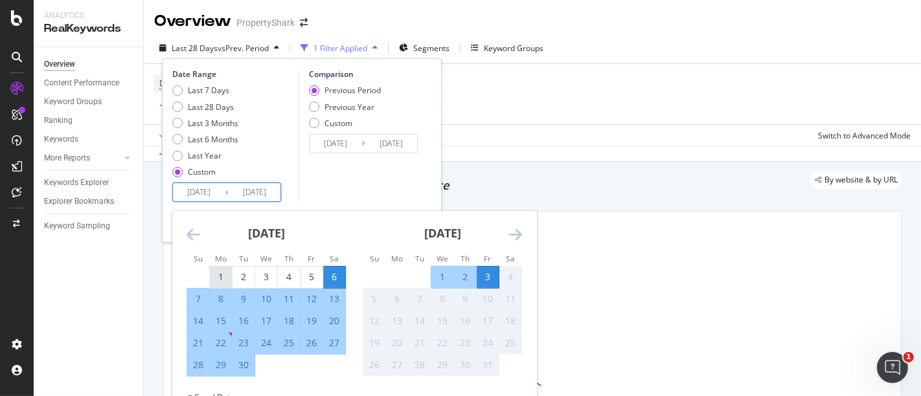 The width and height of the screenshot is (921, 396). What do you see at coordinates (289, 299) in the screenshot?
I see `div: 11` at bounding box center [289, 299].